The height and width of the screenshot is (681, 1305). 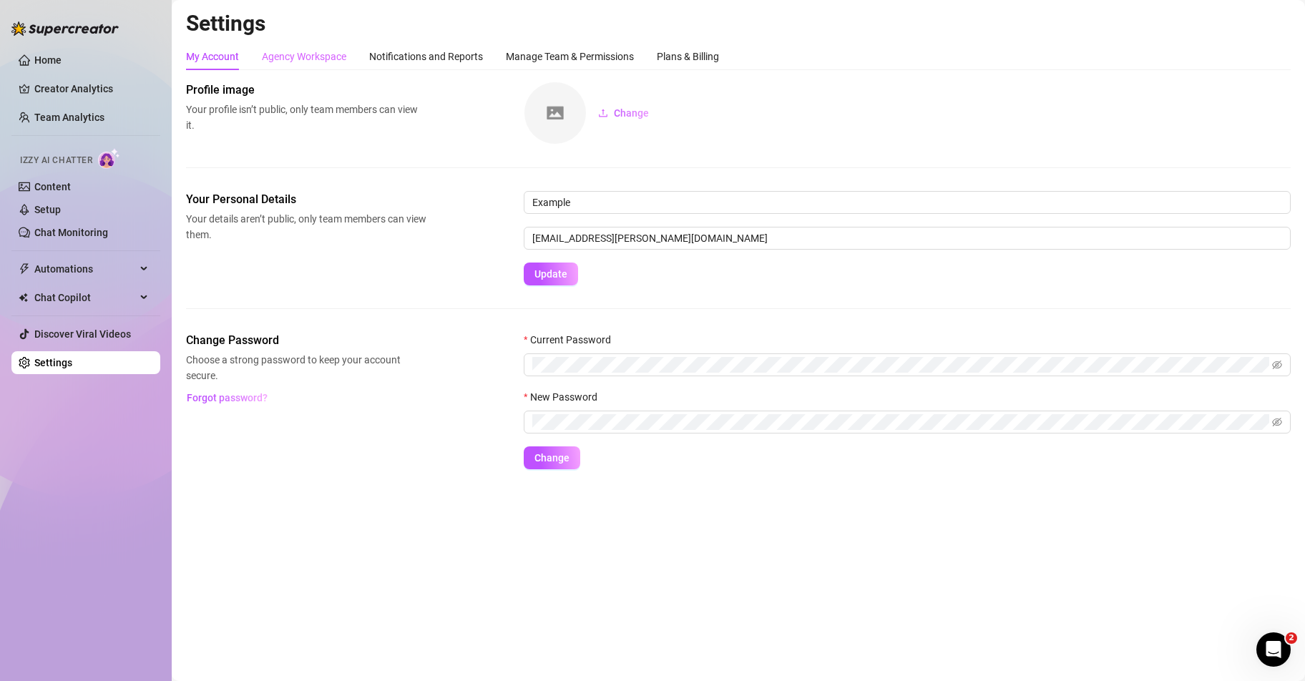 I want to click on div: Plans & Billing, so click(x=688, y=57).